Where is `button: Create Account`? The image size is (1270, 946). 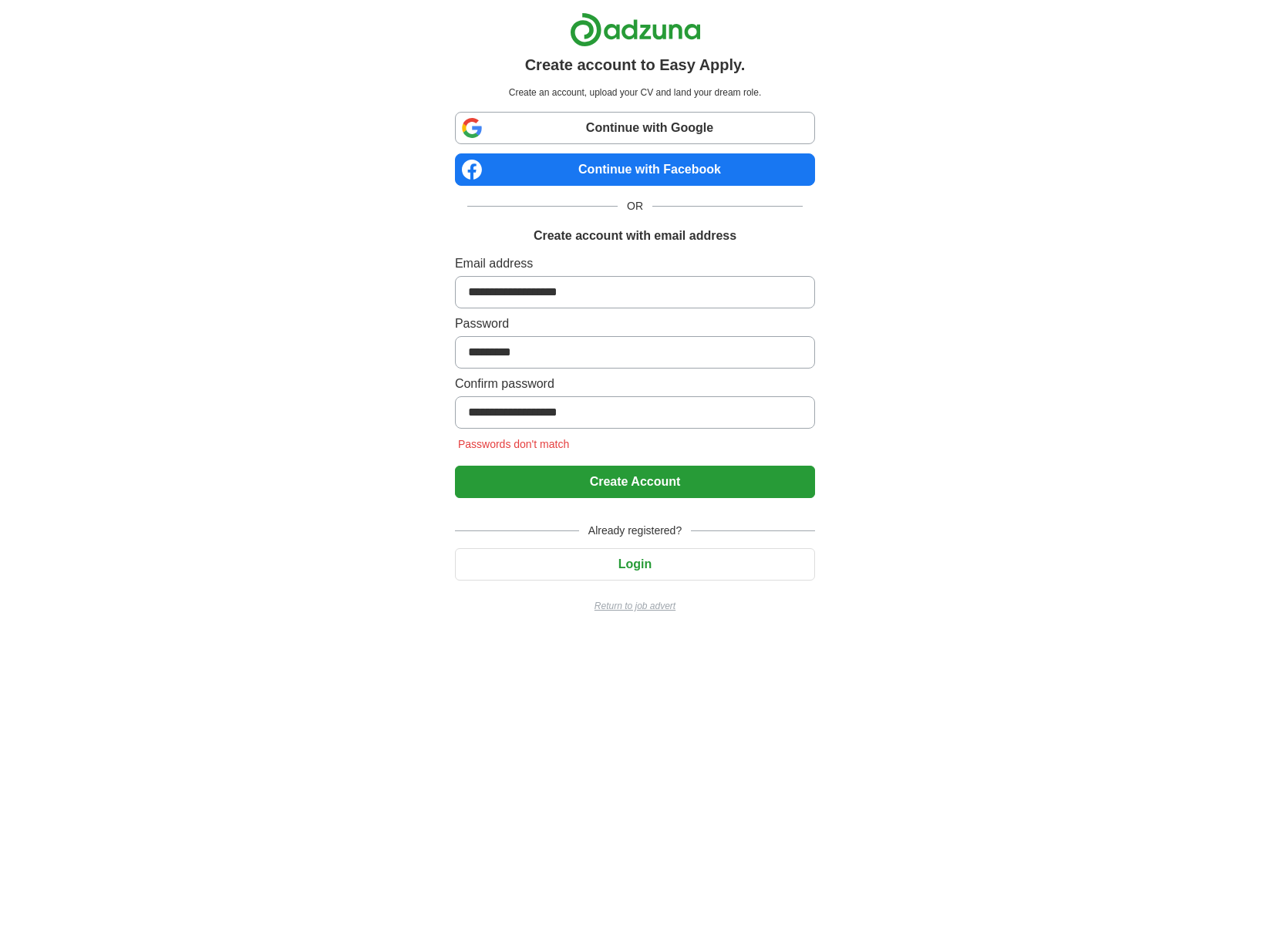 button: Create Account is located at coordinates (634, 482).